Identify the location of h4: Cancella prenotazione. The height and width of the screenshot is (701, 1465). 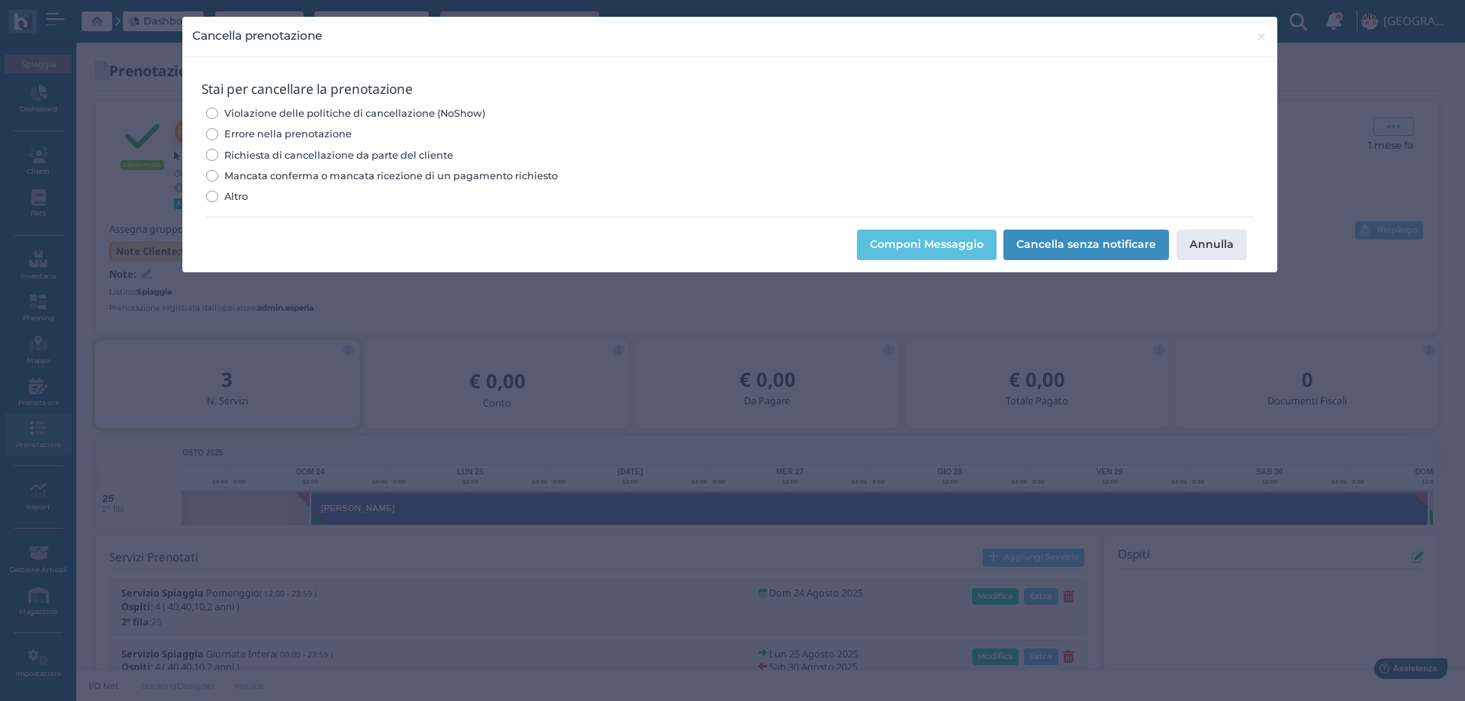
(257, 35).